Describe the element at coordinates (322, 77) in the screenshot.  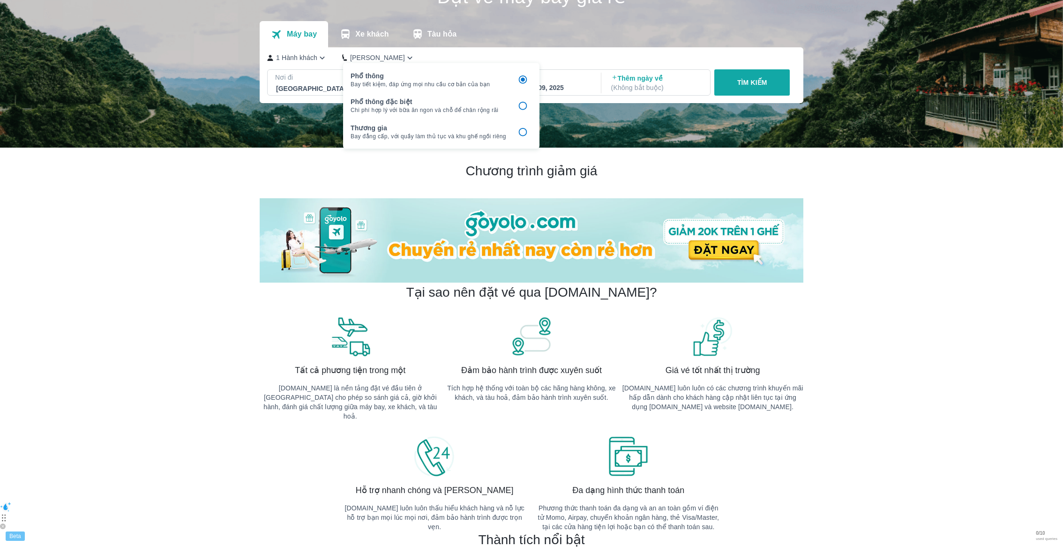
I see `p: Nơi đi` at that location.